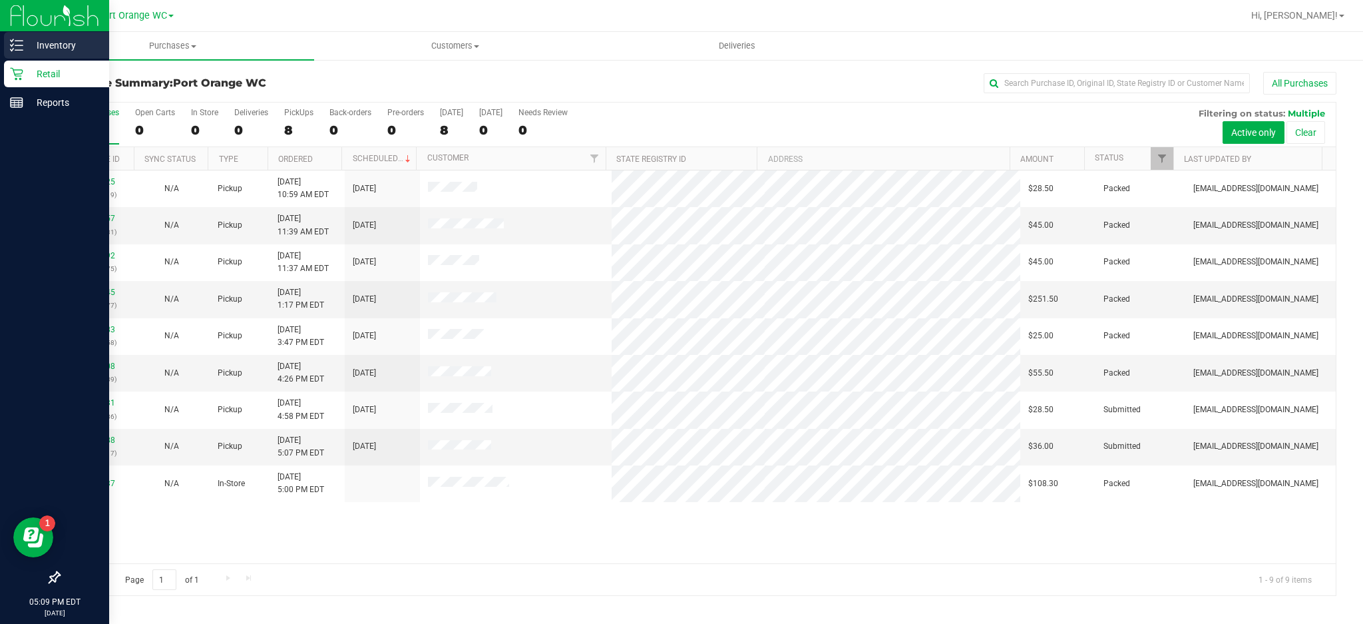 This screenshot has height=624, width=1363. I want to click on span: Purchases, so click(173, 46).